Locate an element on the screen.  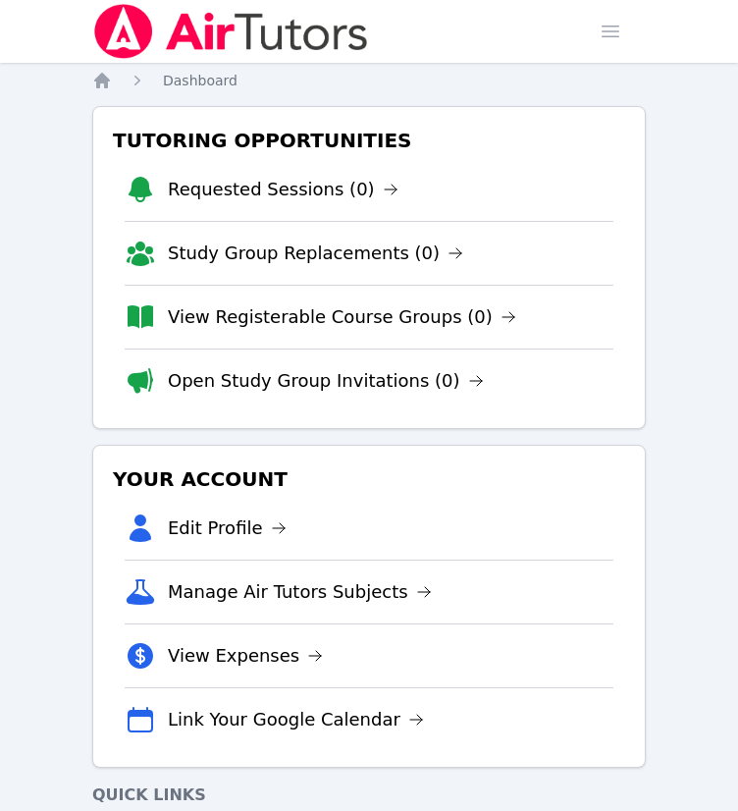
img: Air Tutors is located at coordinates (231, 31).